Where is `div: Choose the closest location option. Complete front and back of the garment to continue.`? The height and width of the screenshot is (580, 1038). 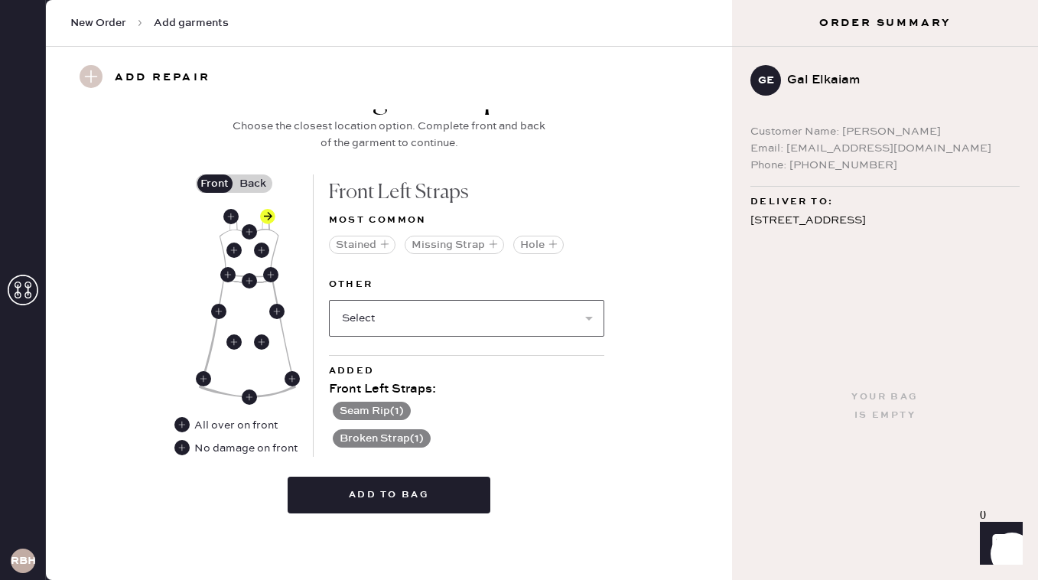
div: Choose the closest location option. Complete front and back of the garment to continue. is located at coordinates (389, 135).